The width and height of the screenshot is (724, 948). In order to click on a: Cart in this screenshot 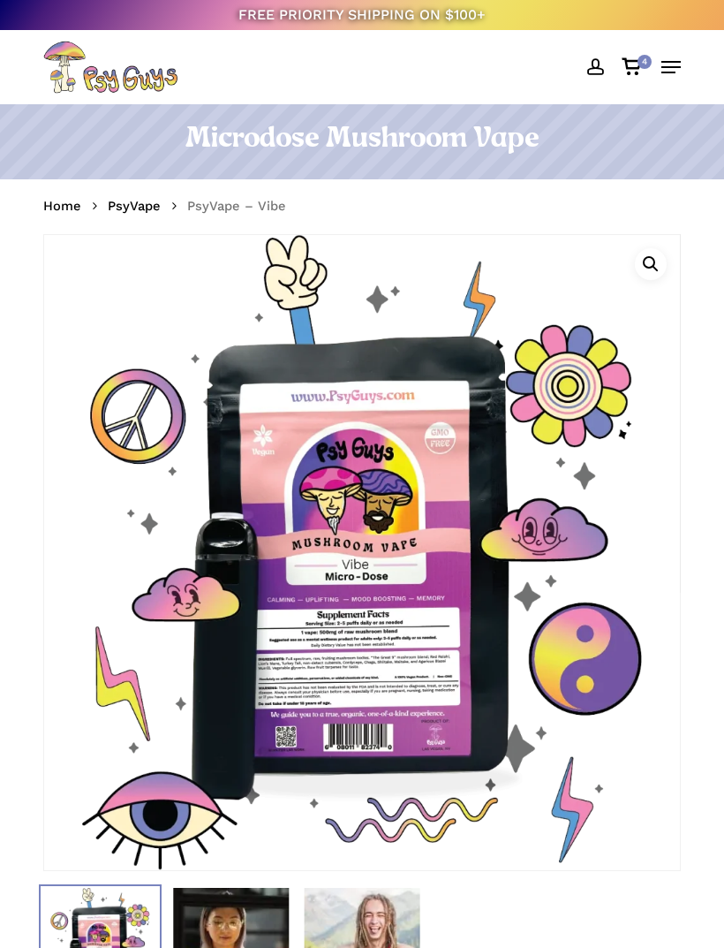, I will do `click(632, 67)`.